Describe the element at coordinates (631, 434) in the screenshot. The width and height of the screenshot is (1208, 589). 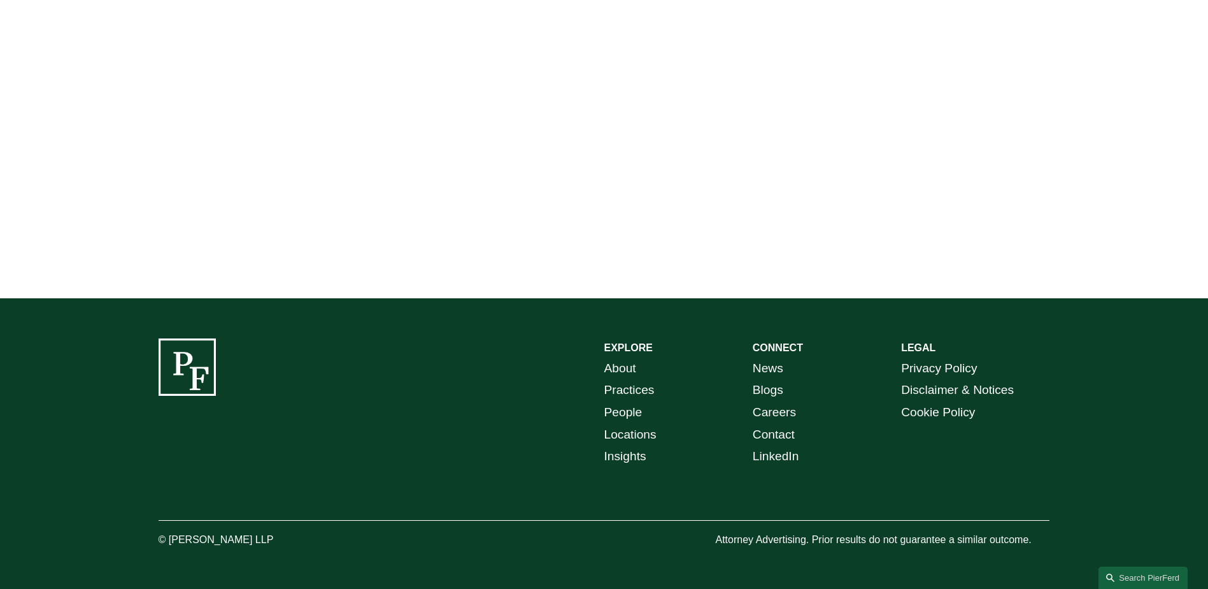
I see `a: Locations` at that location.